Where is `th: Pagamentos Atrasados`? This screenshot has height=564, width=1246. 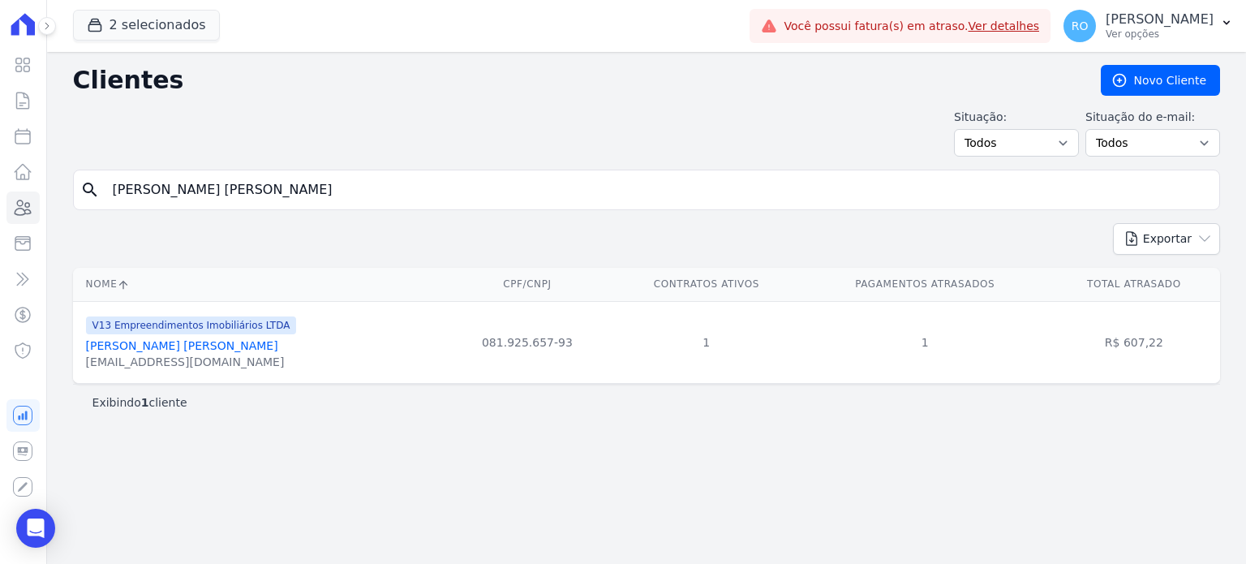
th: Pagamentos Atrasados is located at coordinates (925, 284).